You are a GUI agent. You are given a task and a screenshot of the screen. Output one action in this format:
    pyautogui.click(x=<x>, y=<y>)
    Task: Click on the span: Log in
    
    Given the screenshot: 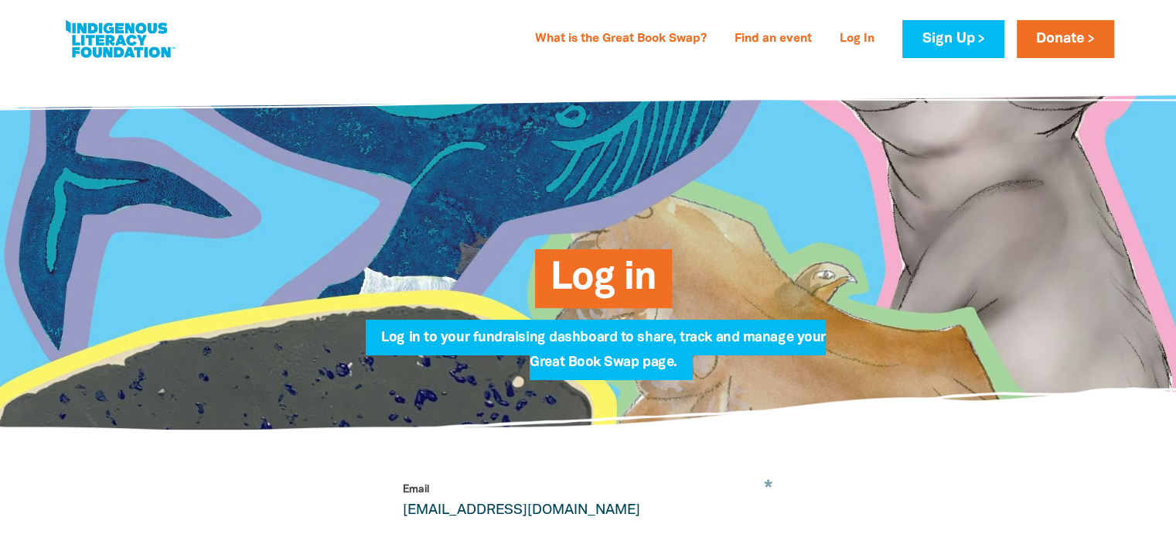 What is the action you would take?
    pyautogui.click(x=603, y=284)
    